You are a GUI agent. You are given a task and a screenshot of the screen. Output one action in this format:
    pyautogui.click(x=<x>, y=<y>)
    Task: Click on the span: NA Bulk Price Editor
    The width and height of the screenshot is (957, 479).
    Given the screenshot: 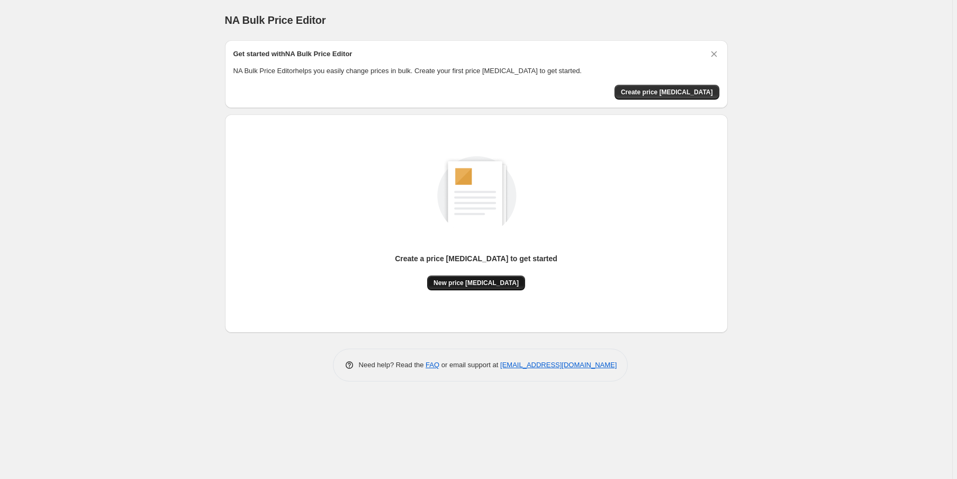 What is the action you would take?
    pyautogui.click(x=275, y=20)
    